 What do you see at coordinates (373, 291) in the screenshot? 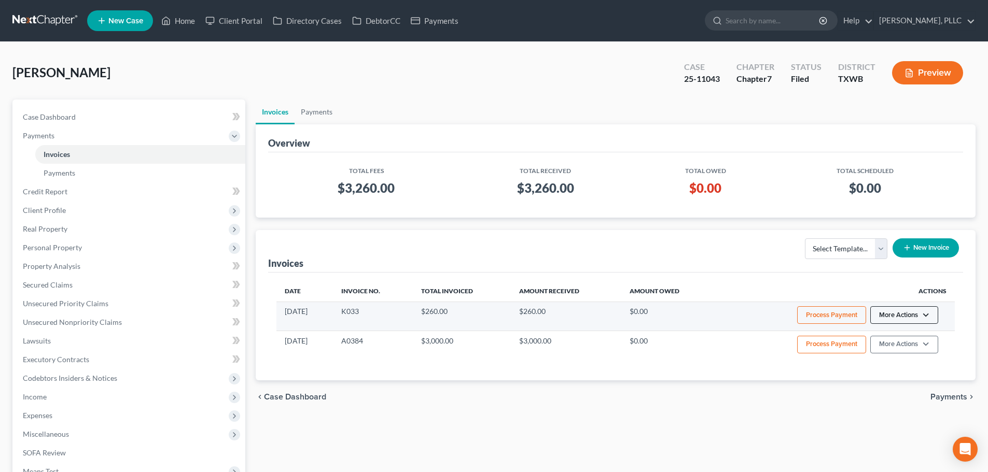
I see `th: Invoice No.` at bounding box center [373, 291].